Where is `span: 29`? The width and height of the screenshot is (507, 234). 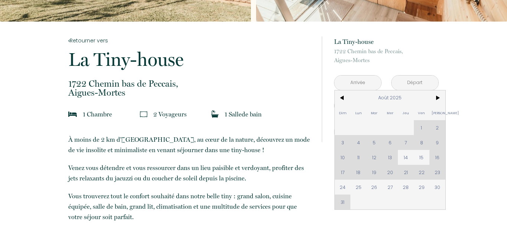
span: 29 is located at coordinates (422, 187).